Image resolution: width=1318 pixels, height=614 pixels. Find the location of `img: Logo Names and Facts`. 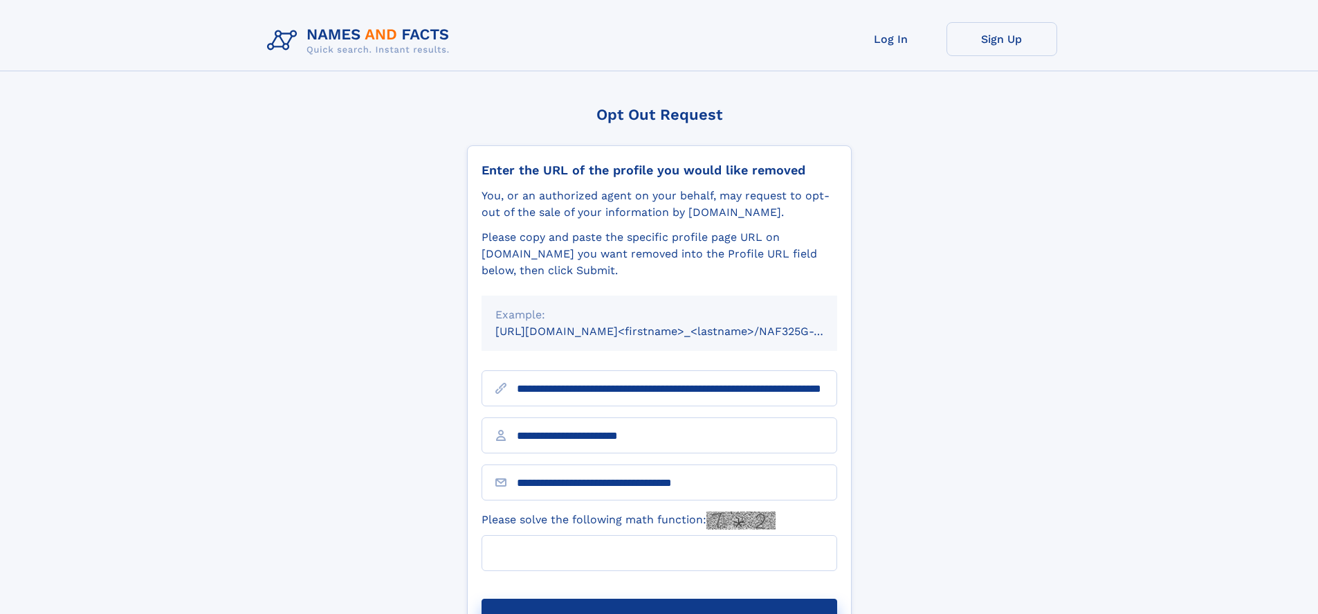

img: Logo Names and Facts is located at coordinates (361, 41).